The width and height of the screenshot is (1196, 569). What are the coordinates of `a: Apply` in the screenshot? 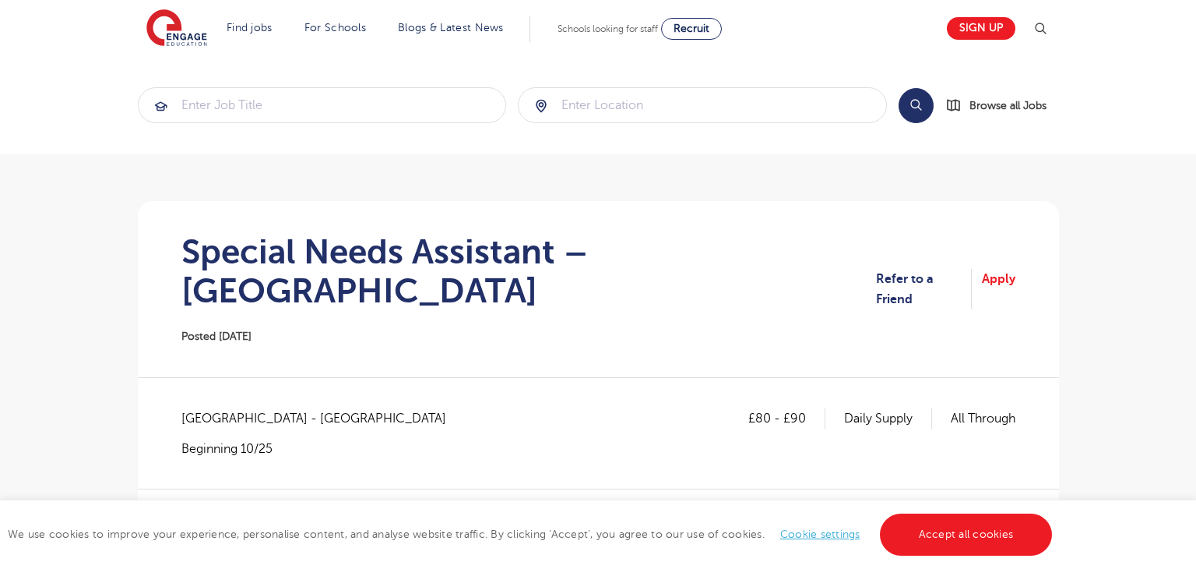 It's located at (999, 289).